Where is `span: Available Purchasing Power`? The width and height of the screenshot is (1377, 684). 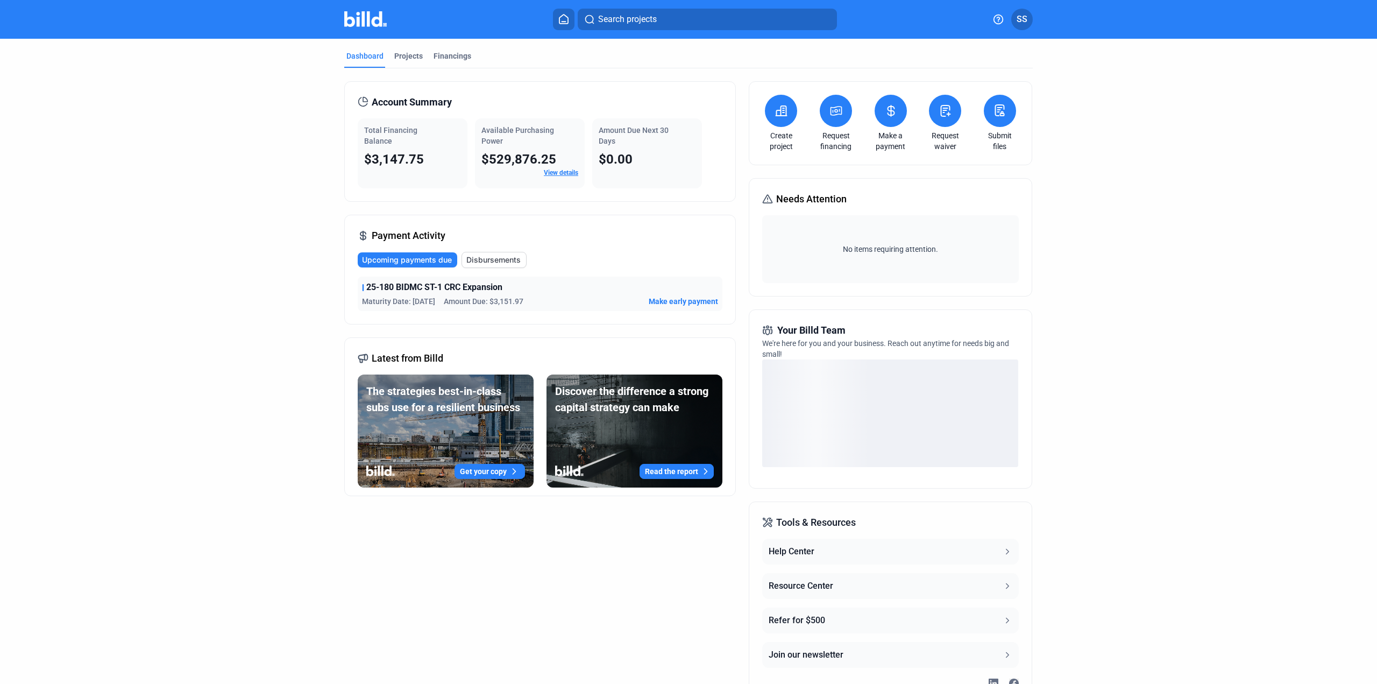
span: Available Purchasing Power is located at coordinates (517, 136).